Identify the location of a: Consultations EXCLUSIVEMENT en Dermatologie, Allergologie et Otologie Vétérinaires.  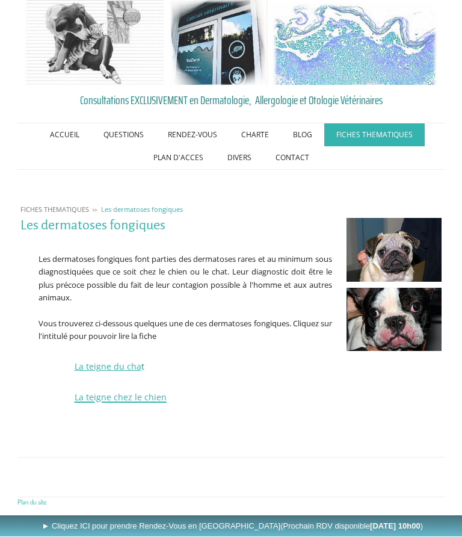
(231, 100).